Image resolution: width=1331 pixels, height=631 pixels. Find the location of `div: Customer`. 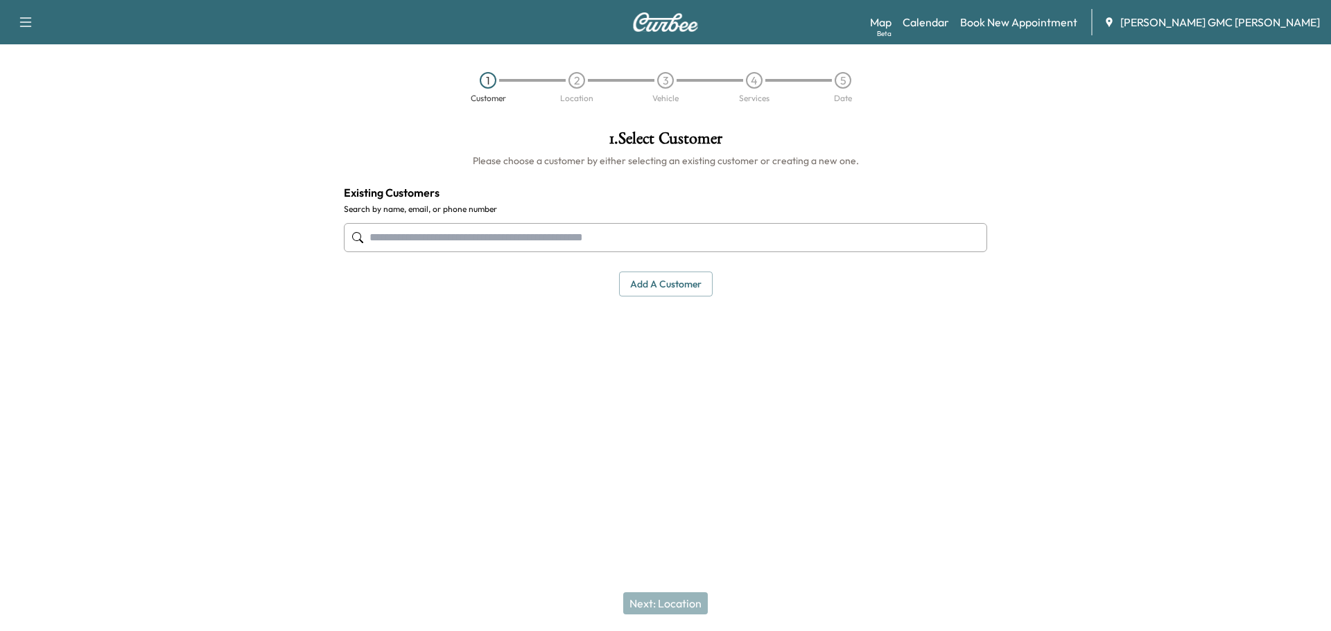

div: Customer is located at coordinates (488, 98).